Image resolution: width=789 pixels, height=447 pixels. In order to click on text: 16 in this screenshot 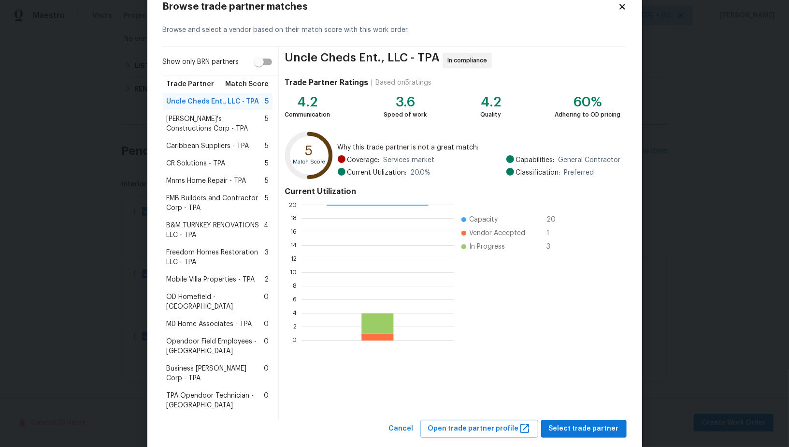, I will do `click(293, 232)`.